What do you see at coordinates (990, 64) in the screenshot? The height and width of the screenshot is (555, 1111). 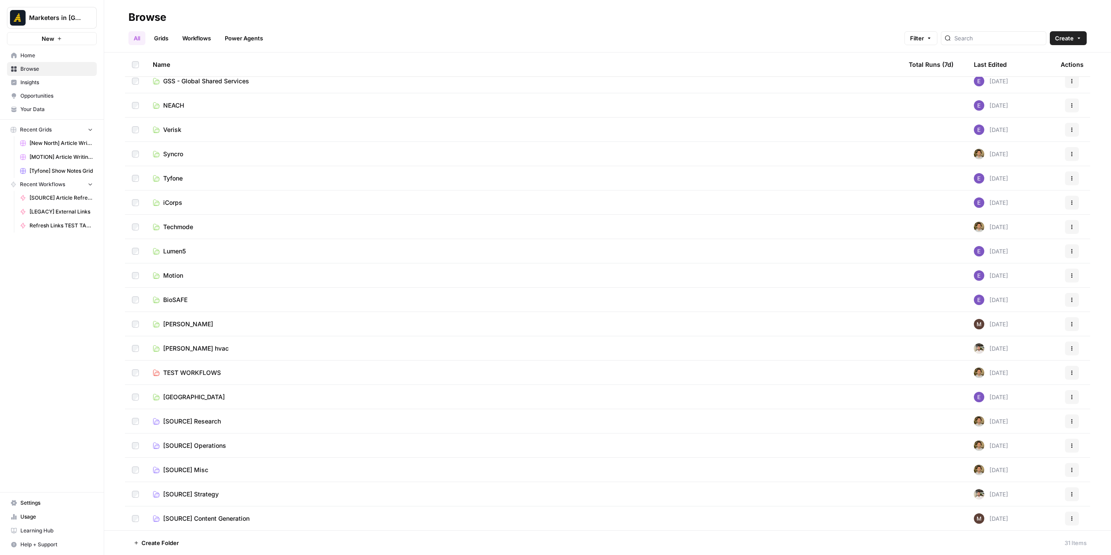 I see `div: Last Edited` at bounding box center [990, 64].